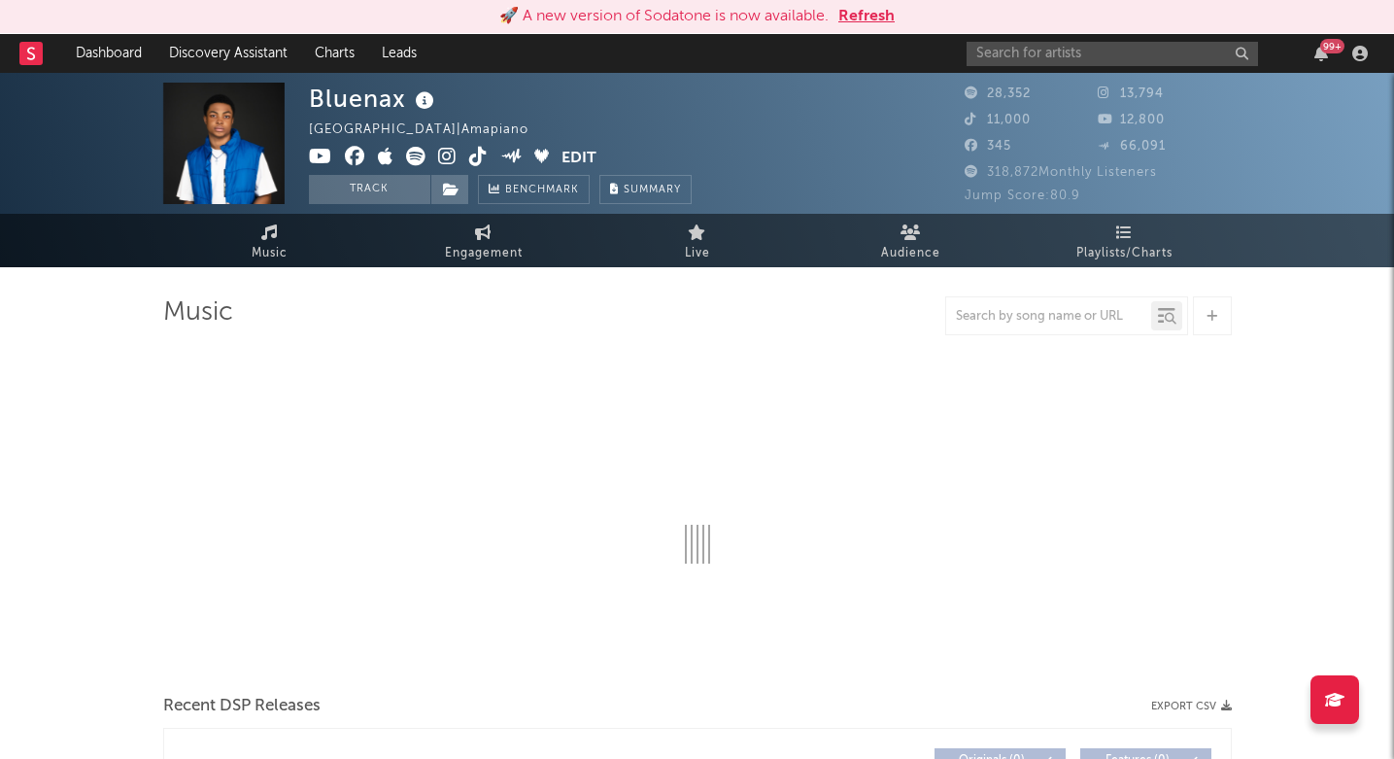 The height and width of the screenshot is (759, 1394). What do you see at coordinates (664, 17) in the screenshot?
I see `div: 🚀 A new version of Sodatone is now available.` at bounding box center [664, 17].